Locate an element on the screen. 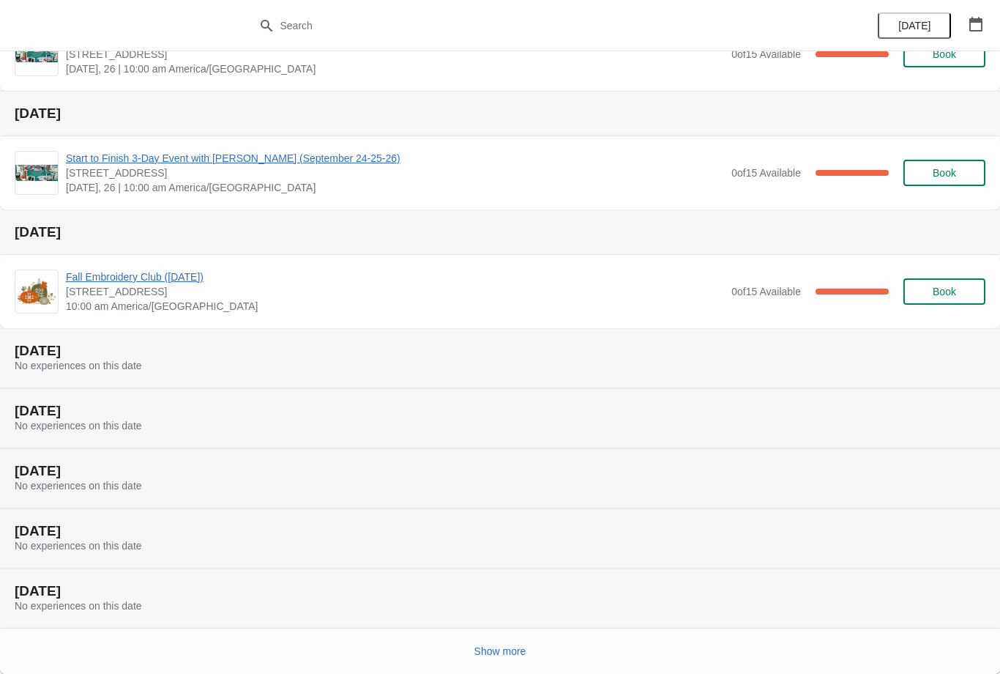  img: Fall Embroidery Club (September 27, 2025) | 1300 Salem Rd SW, Suite 350, Rochester, MN 55902 | 10... is located at coordinates (37, 291).